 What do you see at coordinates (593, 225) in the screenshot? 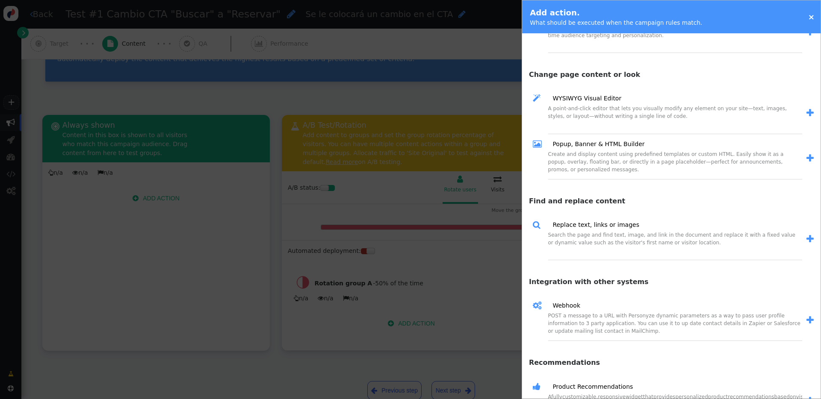
I see `a: Replace text, links or images` at bounding box center [593, 225].